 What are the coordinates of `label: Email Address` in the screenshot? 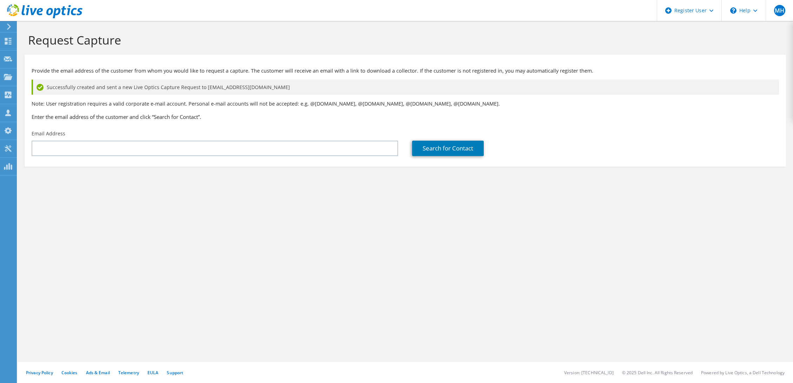 It's located at (48, 134).